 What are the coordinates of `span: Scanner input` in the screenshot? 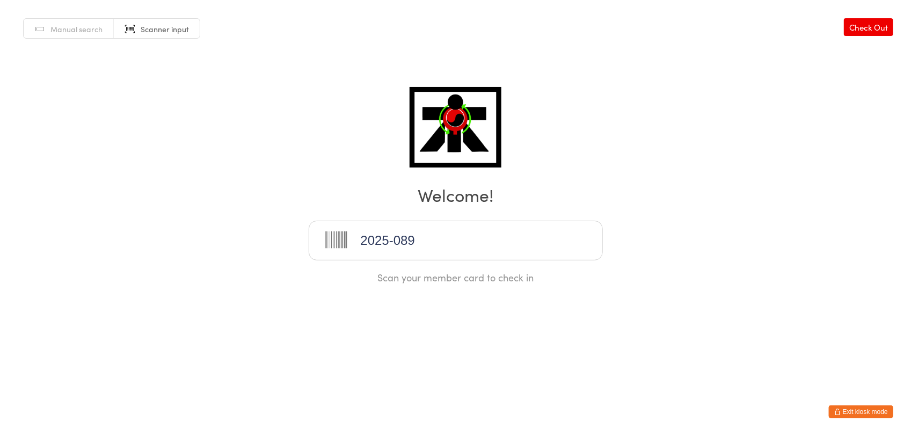 It's located at (165, 29).